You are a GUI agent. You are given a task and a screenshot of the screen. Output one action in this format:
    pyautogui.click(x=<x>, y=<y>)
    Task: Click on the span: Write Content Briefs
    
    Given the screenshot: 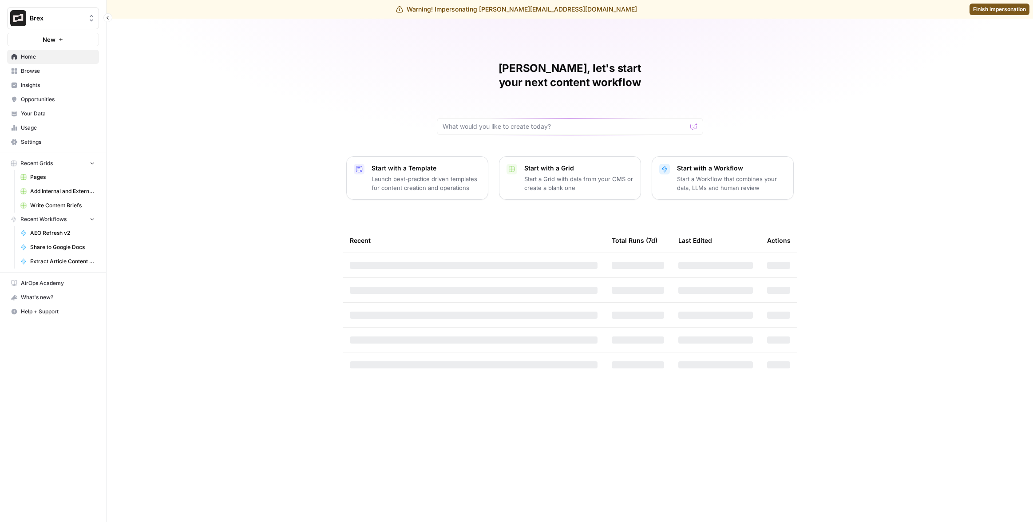 What is the action you would take?
    pyautogui.click(x=63, y=205)
    